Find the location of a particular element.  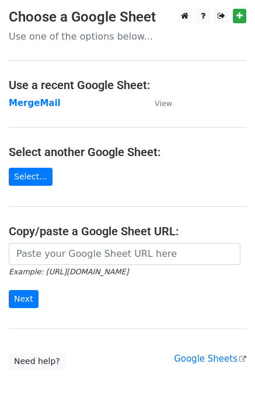

small: View is located at coordinates (163, 103).